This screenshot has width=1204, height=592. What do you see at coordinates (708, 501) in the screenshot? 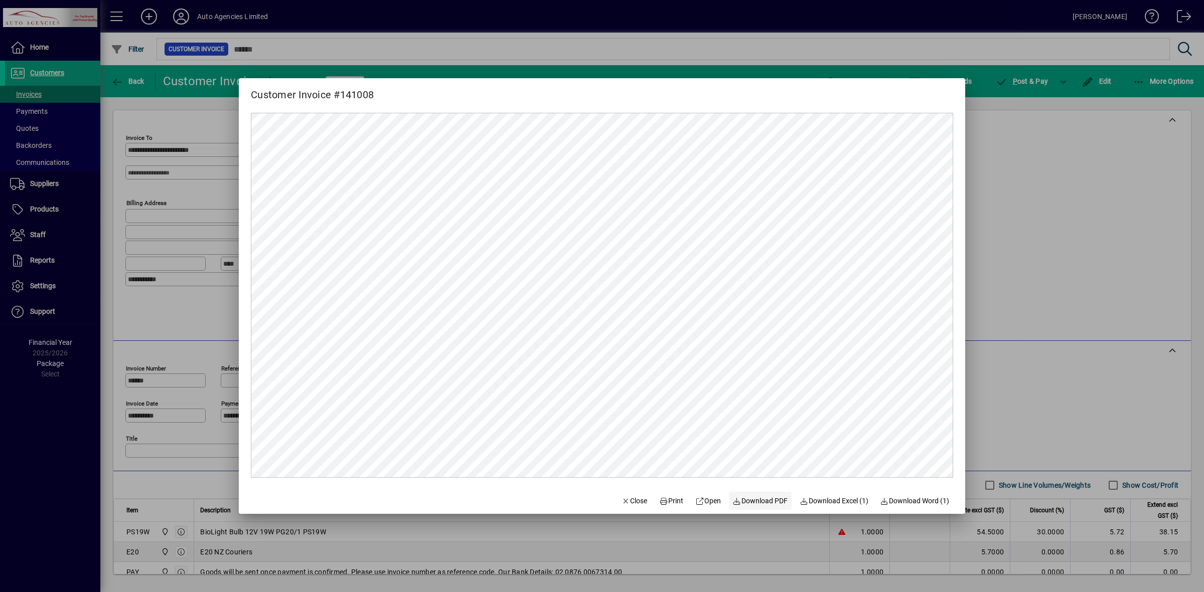
I see `a: Open` at bounding box center [708, 501].